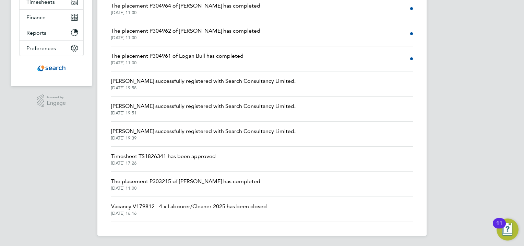  Describe the element at coordinates (51, 48) in the screenshot. I see `button: Preferences` at that location.